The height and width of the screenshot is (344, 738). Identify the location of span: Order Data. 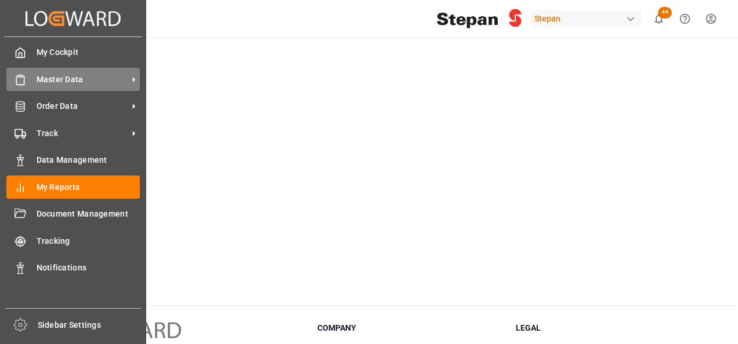
(82, 106).